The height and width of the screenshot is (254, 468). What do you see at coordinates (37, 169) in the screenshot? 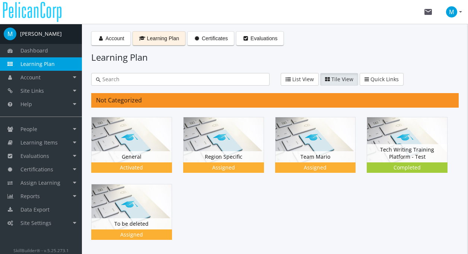
I see `span: Certifications` at bounding box center [37, 169].